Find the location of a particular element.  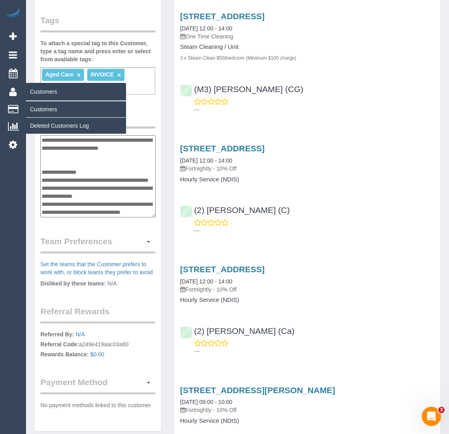

a: N/A is located at coordinates (80, 334).